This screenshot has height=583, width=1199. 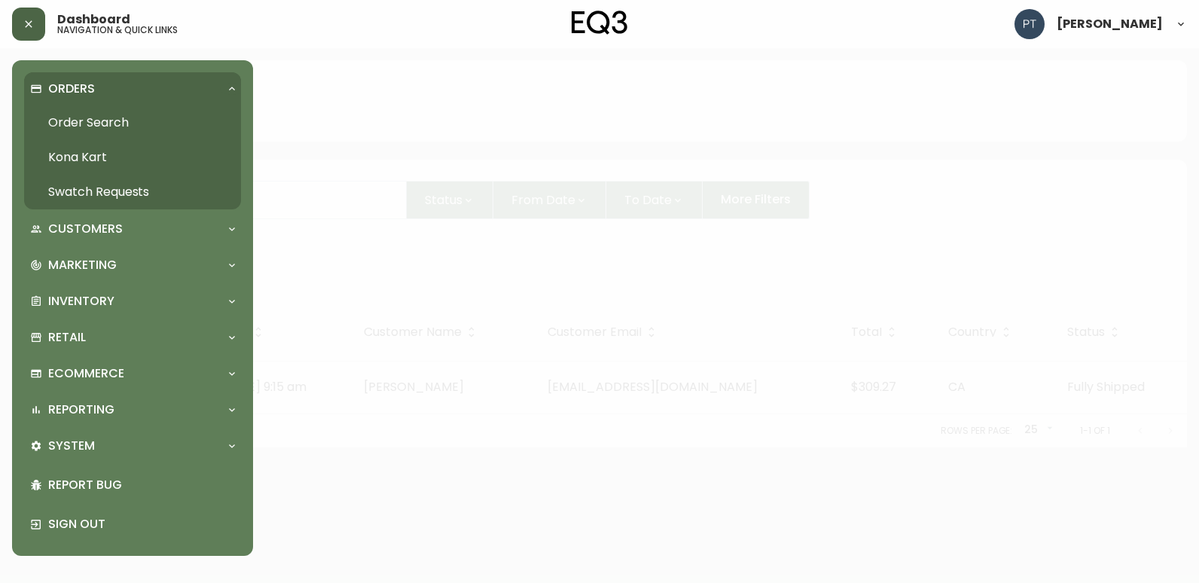 I want to click on img: logo, so click(x=600, y=23).